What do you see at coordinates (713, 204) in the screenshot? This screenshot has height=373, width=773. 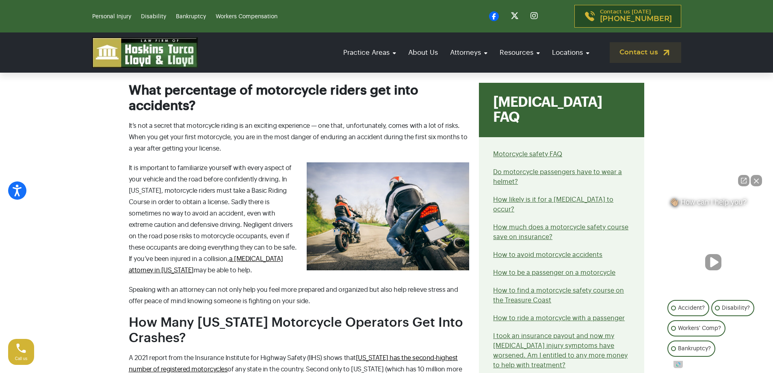 I see `div: 👋🏼 How can I help you?` at bounding box center [713, 204].